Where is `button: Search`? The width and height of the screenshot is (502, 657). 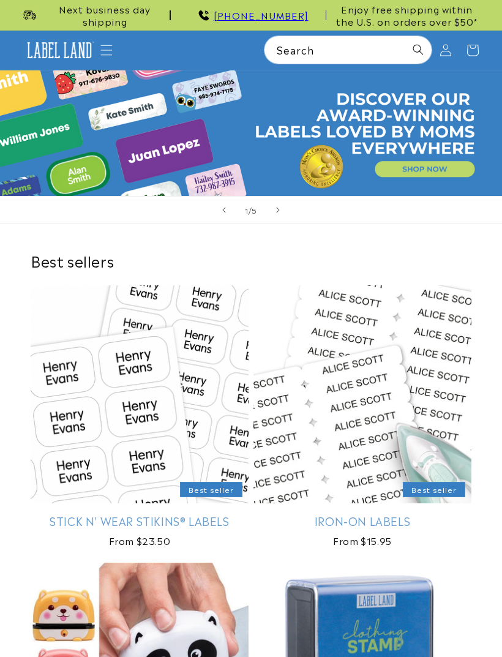
button: Search is located at coordinates (418, 50).